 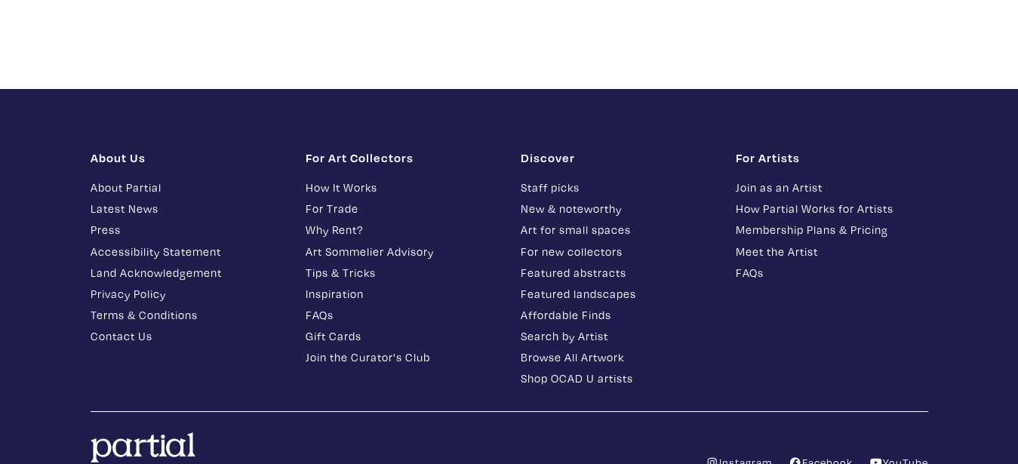 What do you see at coordinates (186, 187) in the screenshot?
I see `a: About Partial` at bounding box center [186, 187].